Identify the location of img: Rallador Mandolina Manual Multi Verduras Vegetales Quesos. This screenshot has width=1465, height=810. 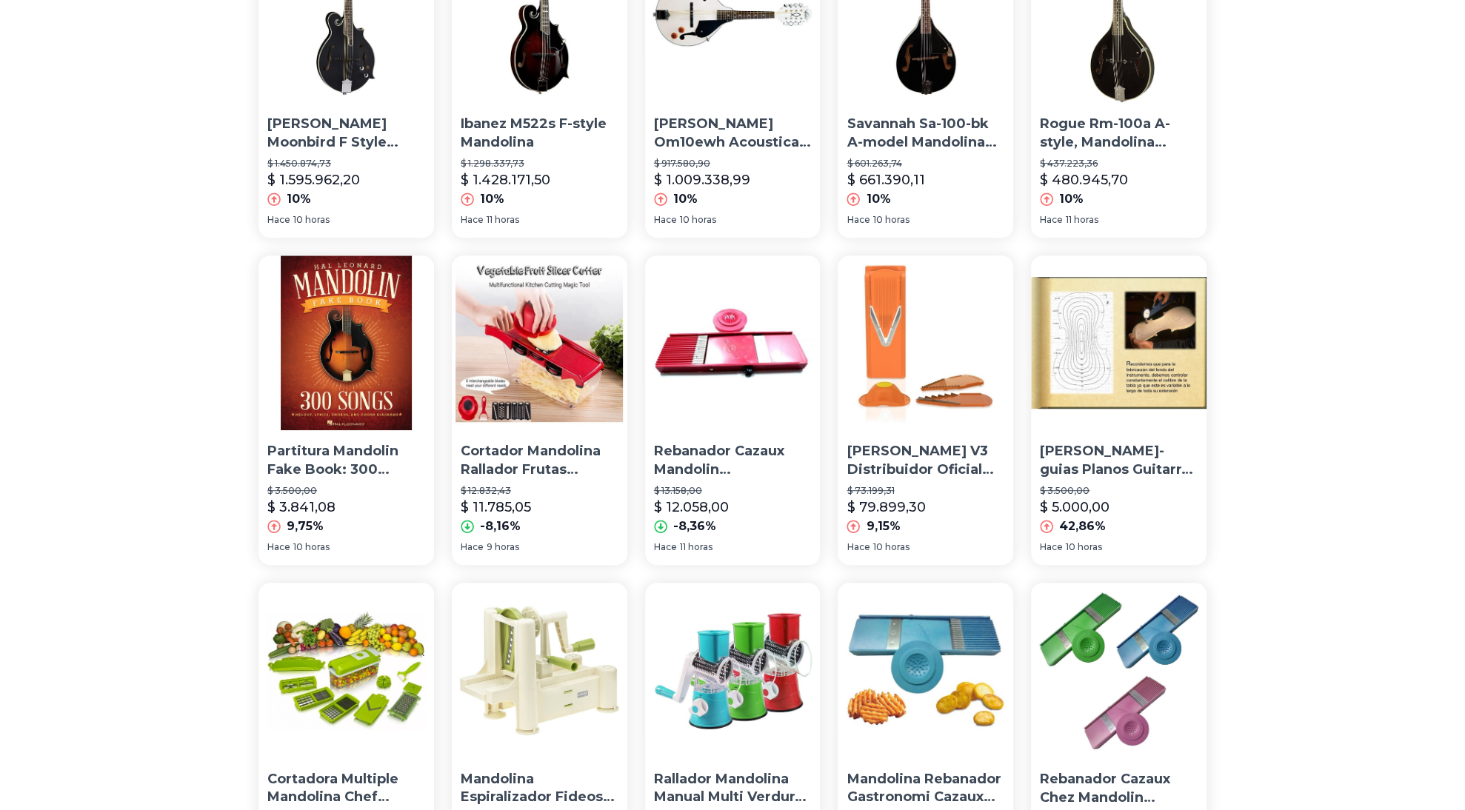
(733, 670).